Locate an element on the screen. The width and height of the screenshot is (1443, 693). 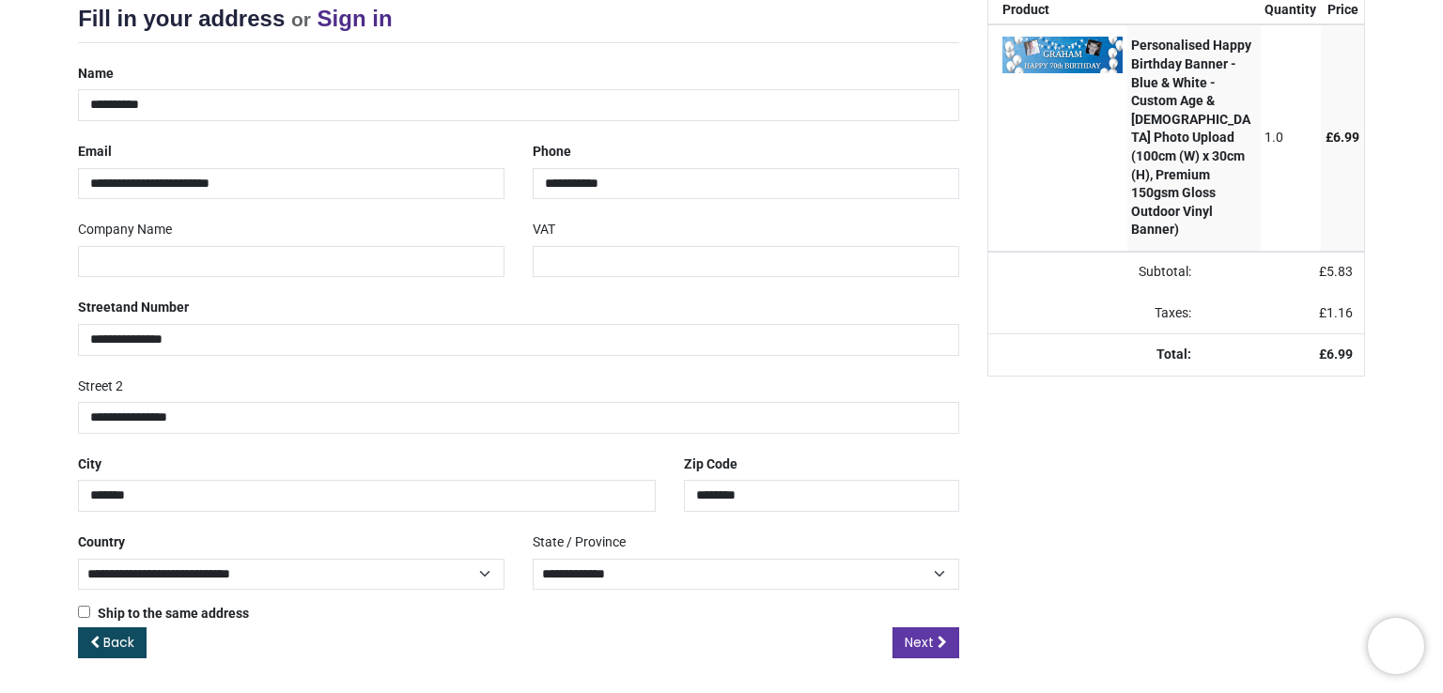
label: Street is located at coordinates (133, 308).